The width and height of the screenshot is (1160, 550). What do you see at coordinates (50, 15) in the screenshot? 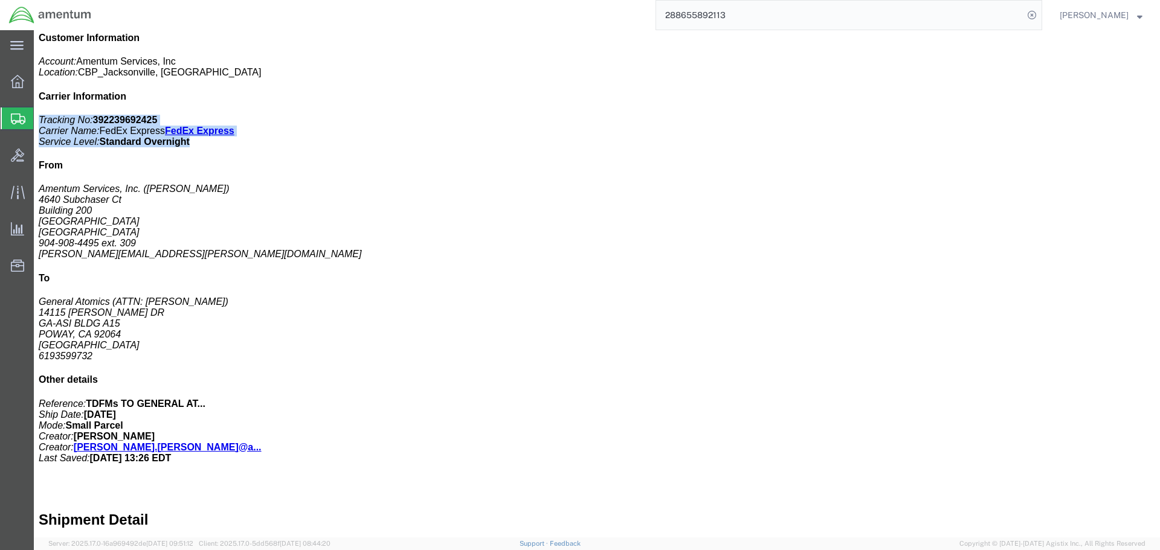
I see `img: logo` at bounding box center [50, 15].